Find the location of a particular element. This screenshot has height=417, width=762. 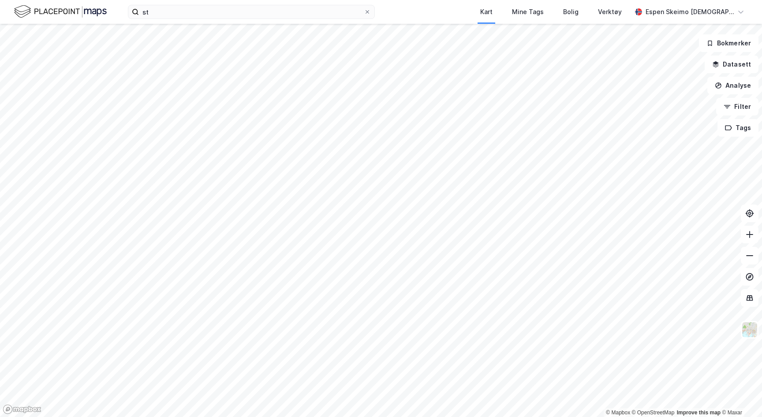

div: Bolig is located at coordinates (570, 12).